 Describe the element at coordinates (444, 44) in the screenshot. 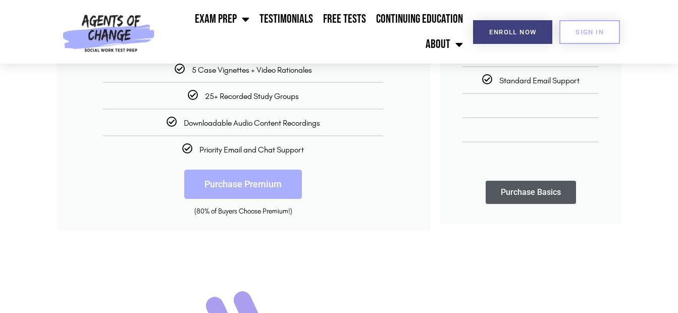

I see `a: About` at that location.